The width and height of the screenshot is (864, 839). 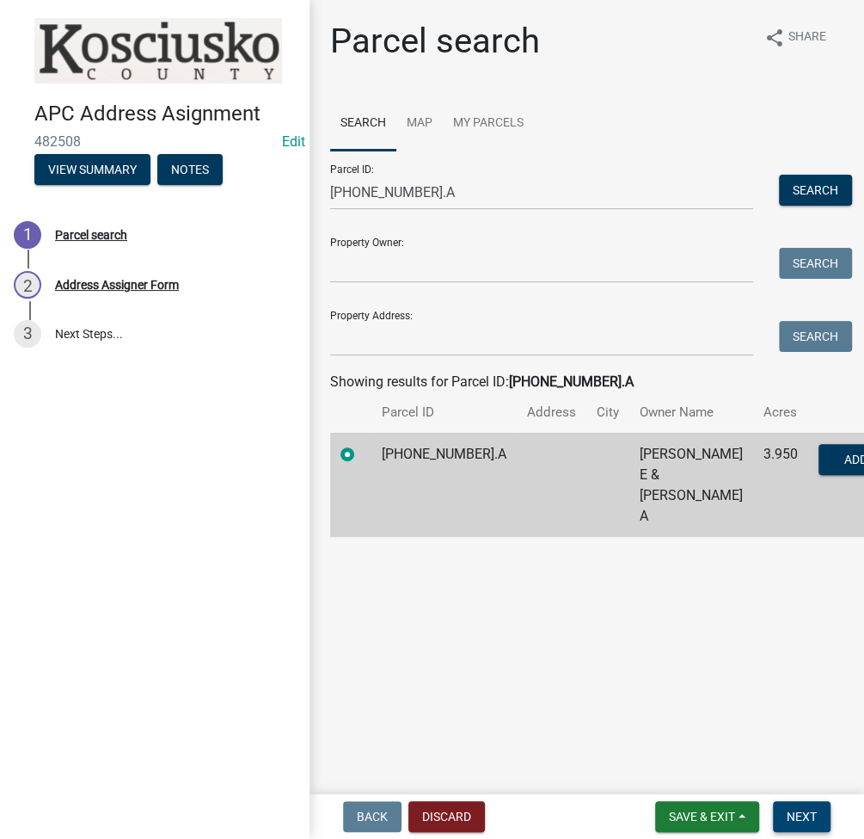 I want to click on span: Share, so click(x=808, y=38).